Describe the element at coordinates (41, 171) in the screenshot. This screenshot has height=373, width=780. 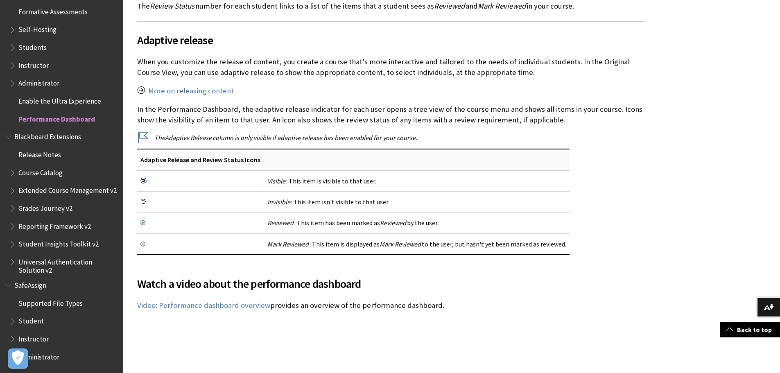
I see `span: Course Catalog` at that location.